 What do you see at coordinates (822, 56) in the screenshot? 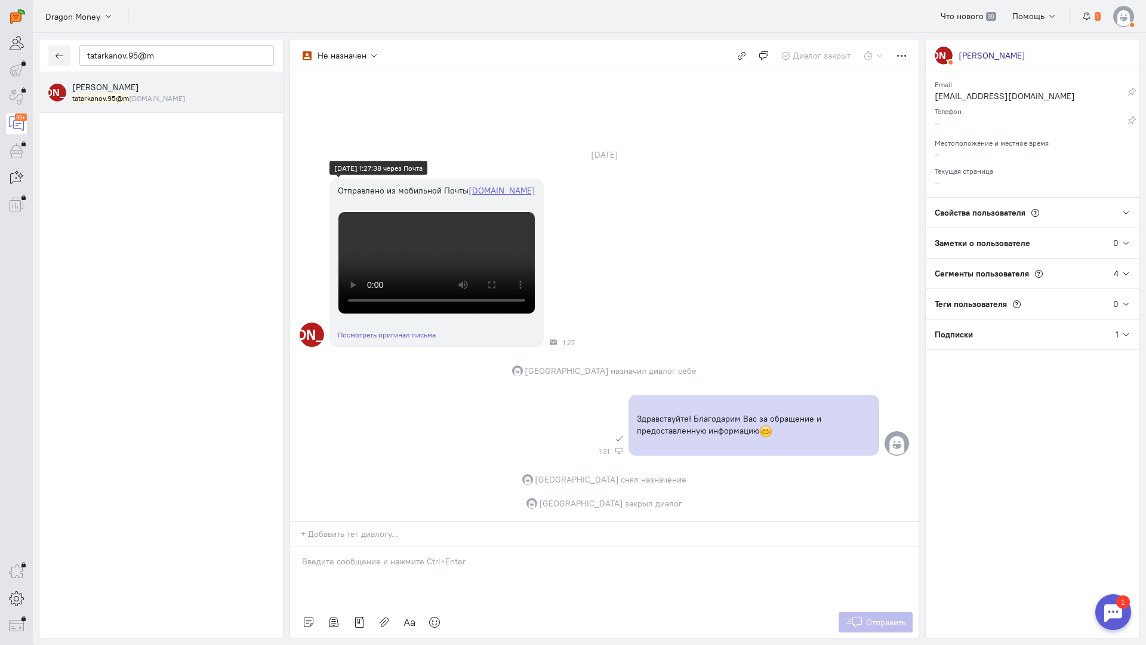
I see `span: Диалог закрыт` at bounding box center [822, 56].